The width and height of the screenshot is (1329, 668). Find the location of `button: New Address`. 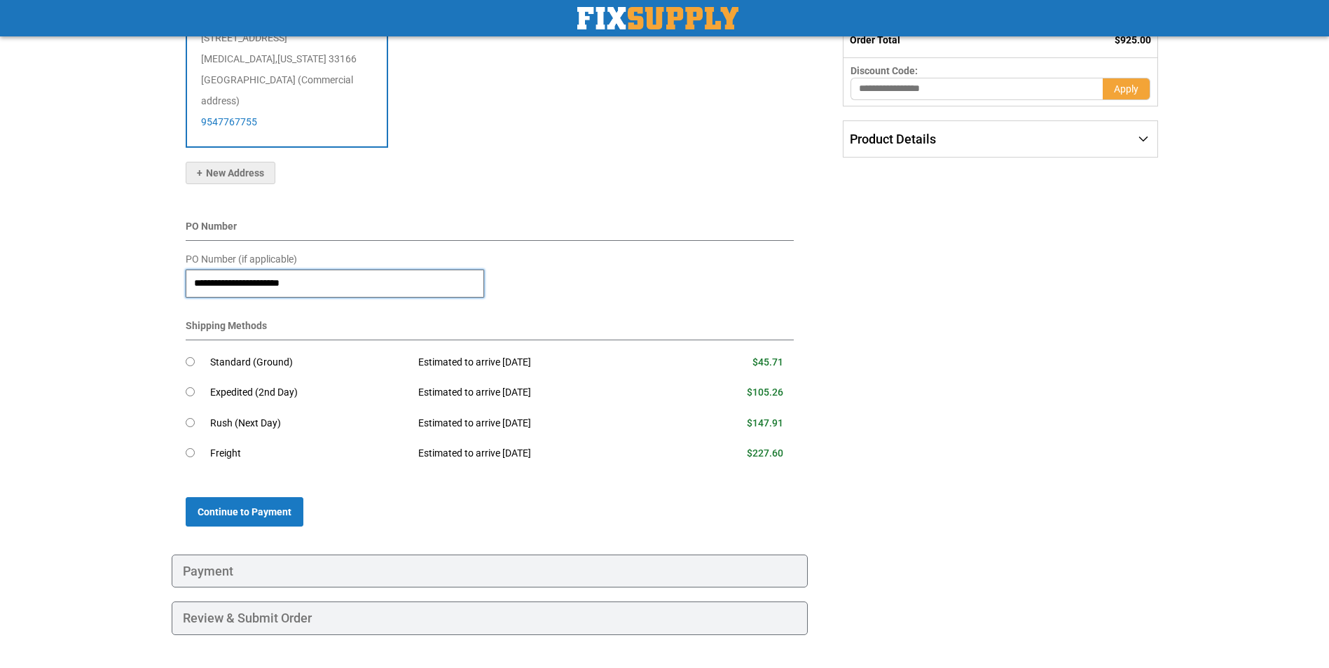

button: New Address is located at coordinates (230, 173).